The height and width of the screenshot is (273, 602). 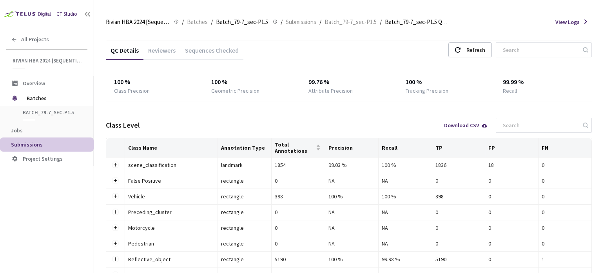 I want to click on div: Motorcycle, so click(x=171, y=227).